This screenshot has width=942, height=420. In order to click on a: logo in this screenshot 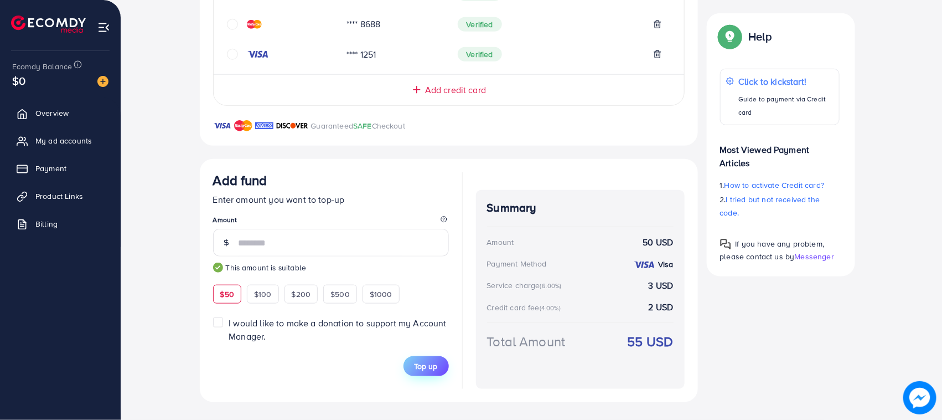, I will do `click(48, 24)`.